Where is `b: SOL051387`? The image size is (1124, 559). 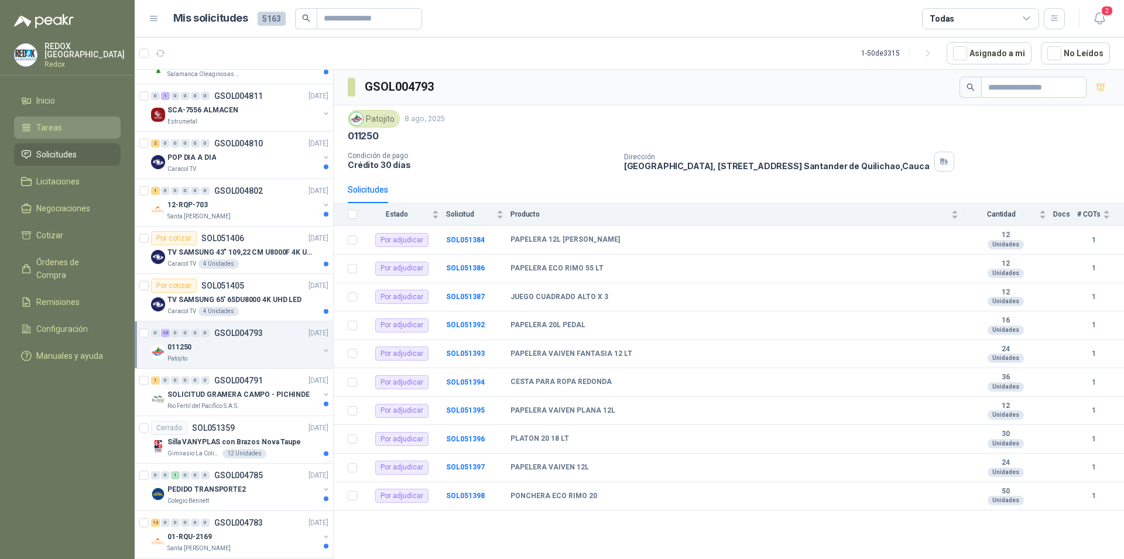
b: SOL051387 is located at coordinates (465, 297).